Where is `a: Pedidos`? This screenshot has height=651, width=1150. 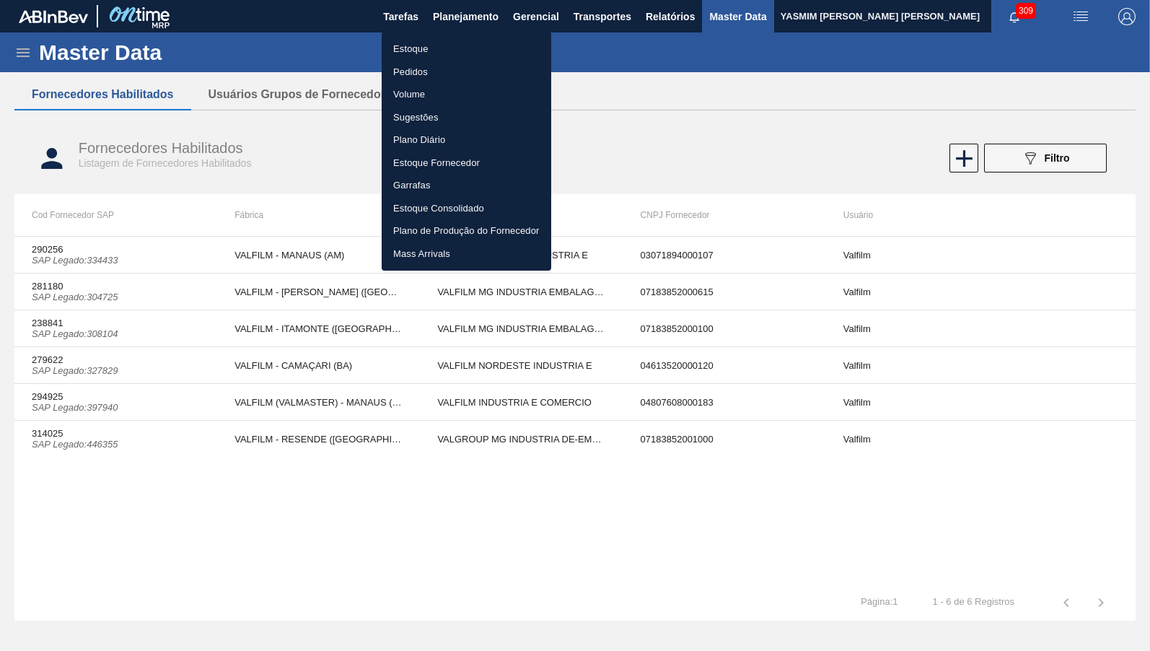
a: Pedidos is located at coordinates (466, 72).